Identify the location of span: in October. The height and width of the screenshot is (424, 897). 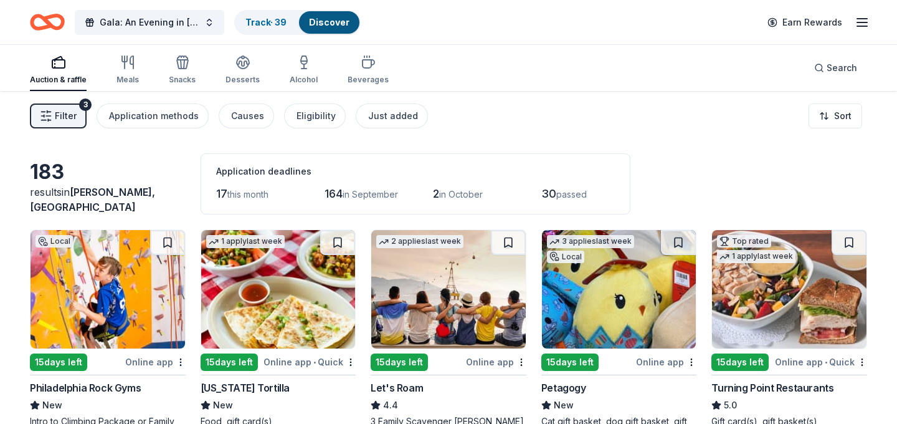
(461, 194).